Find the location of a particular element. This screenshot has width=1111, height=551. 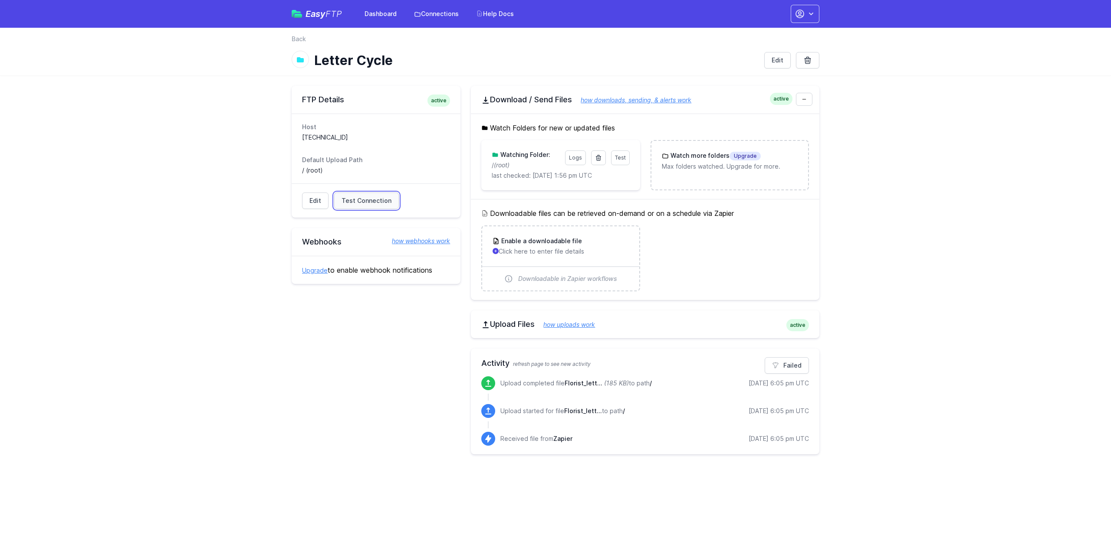

i: (root) is located at coordinates (501, 165).